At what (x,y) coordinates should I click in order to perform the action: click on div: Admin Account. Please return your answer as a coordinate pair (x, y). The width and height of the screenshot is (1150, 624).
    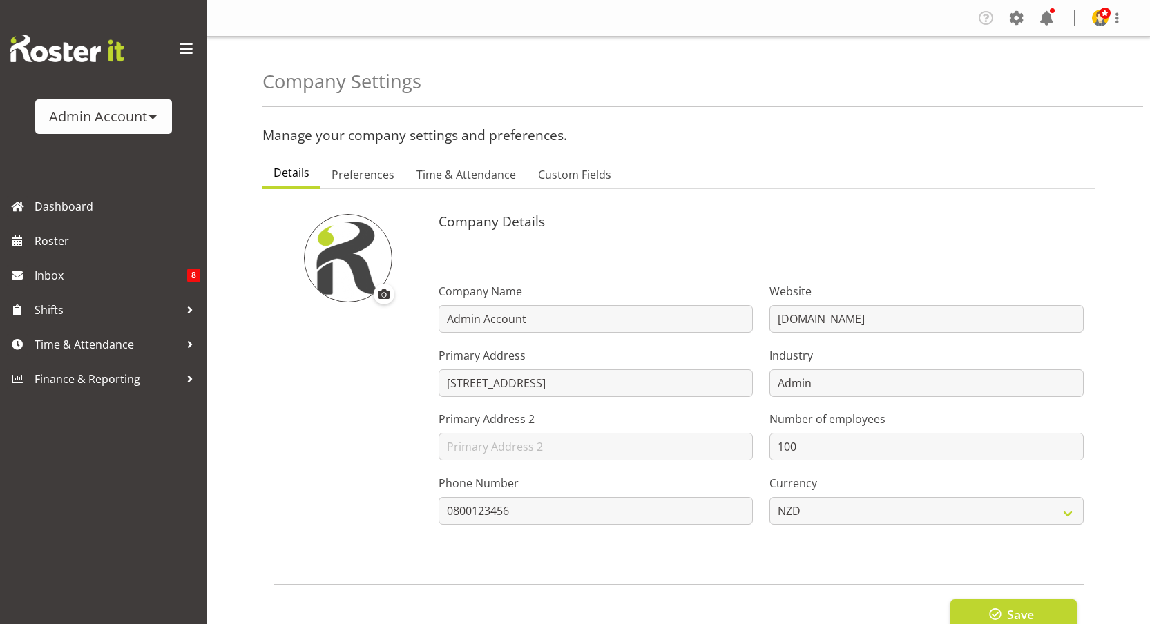
    Looking at the image, I should click on (104, 117).